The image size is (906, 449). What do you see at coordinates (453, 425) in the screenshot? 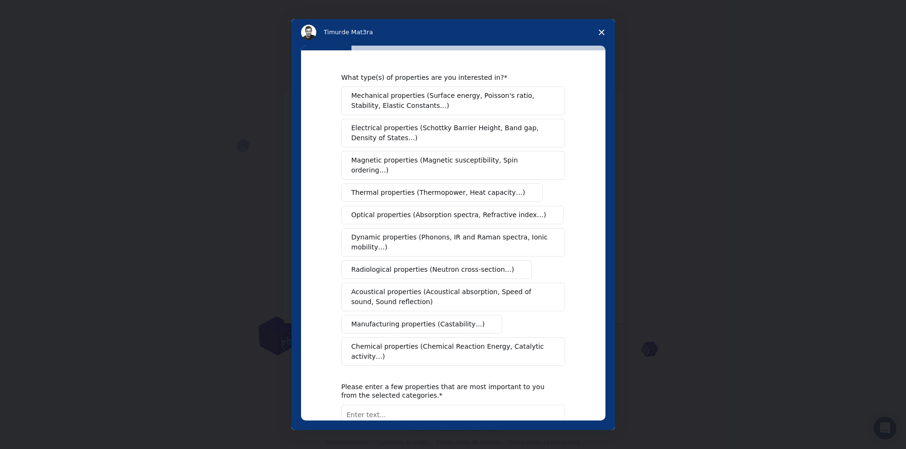
I see `textarea: Enter text...` at bounding box center [453, 425].